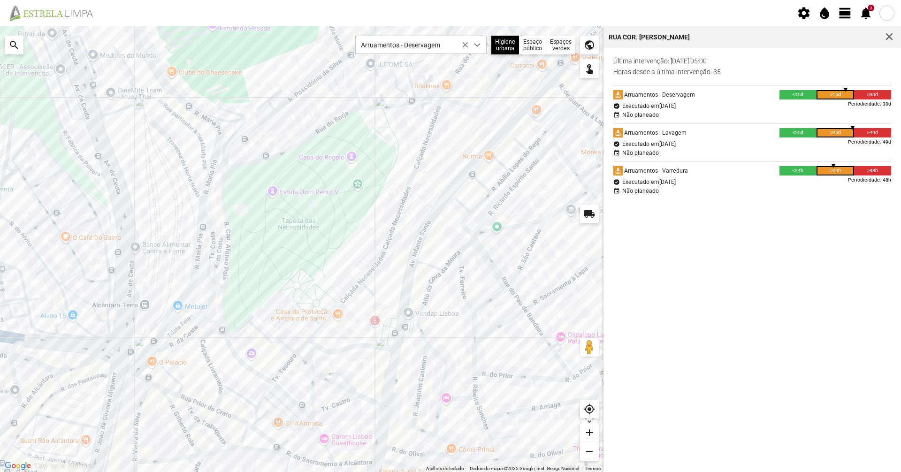  Describe the element at coordinates (659, 95) in the screenshot. I see `div: Arruamentos - Deservagem` at that location.